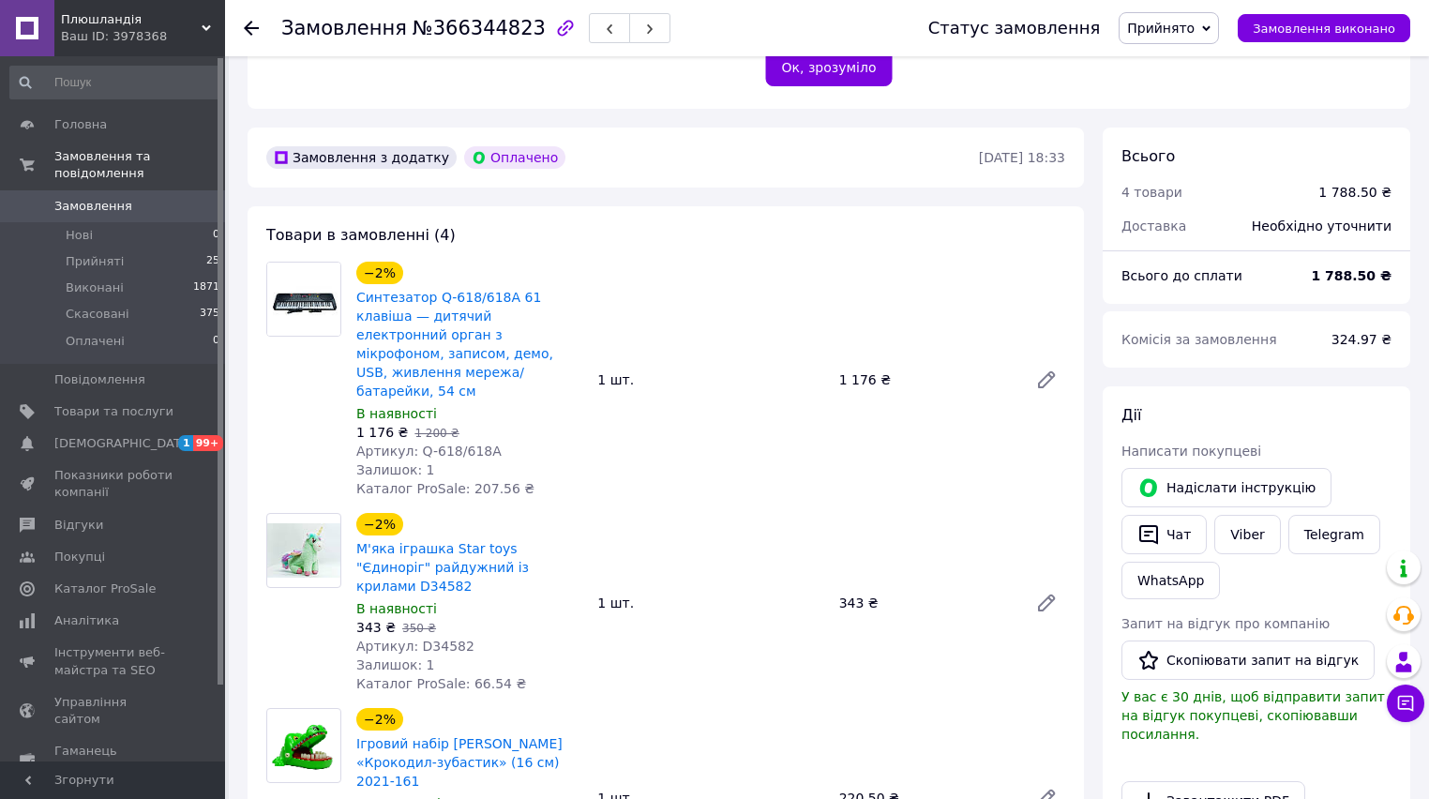 The height and width of the screenshot is (799, 1429). What do you see at coordinates (1199, 339) in the screenshot?
I see `span: Комісія за замовлення` at bounding box center [1199, 339].